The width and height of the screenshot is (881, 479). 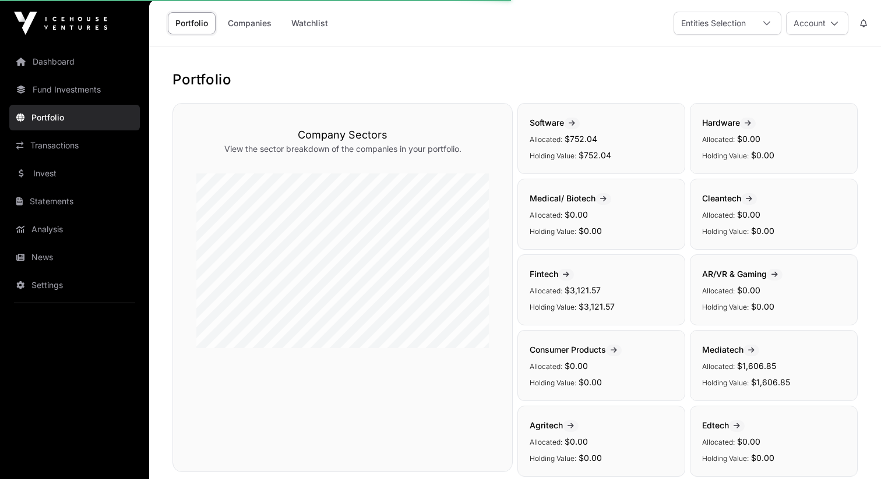 What do you see at coordinates (742, 274) in the screenshot?
I see `span: AR/VR & Gaming` at bounding box center [742, 274].